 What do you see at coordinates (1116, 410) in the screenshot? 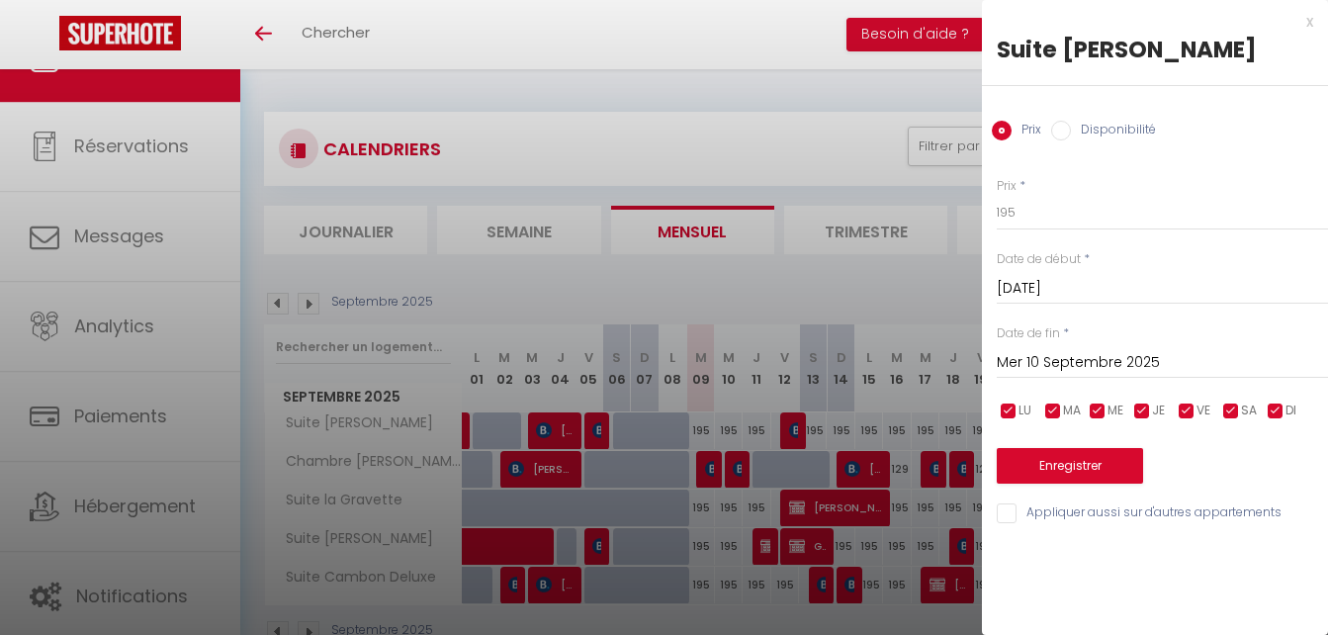
I see `span: ME` at bounding box center [1116, 410].